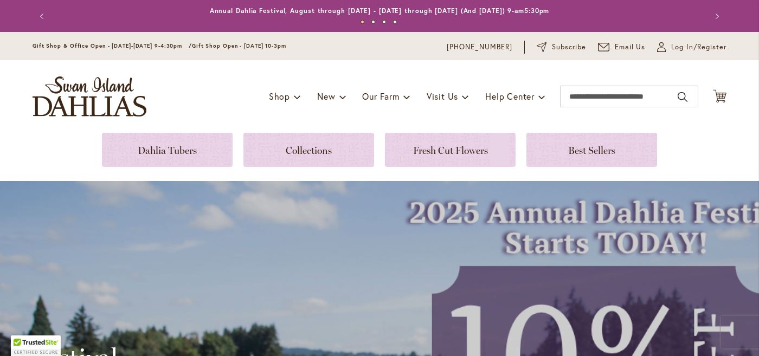  What do you see at coordinates (561, 47) in the screenshot?
I see `a: Subscribe` at bounding box center [561, 47].